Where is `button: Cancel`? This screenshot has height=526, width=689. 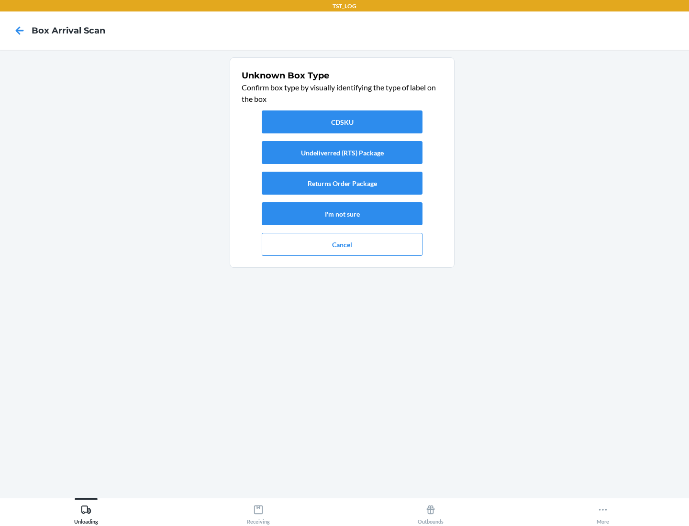
button: Cancel is located at coordinates (342, 245).